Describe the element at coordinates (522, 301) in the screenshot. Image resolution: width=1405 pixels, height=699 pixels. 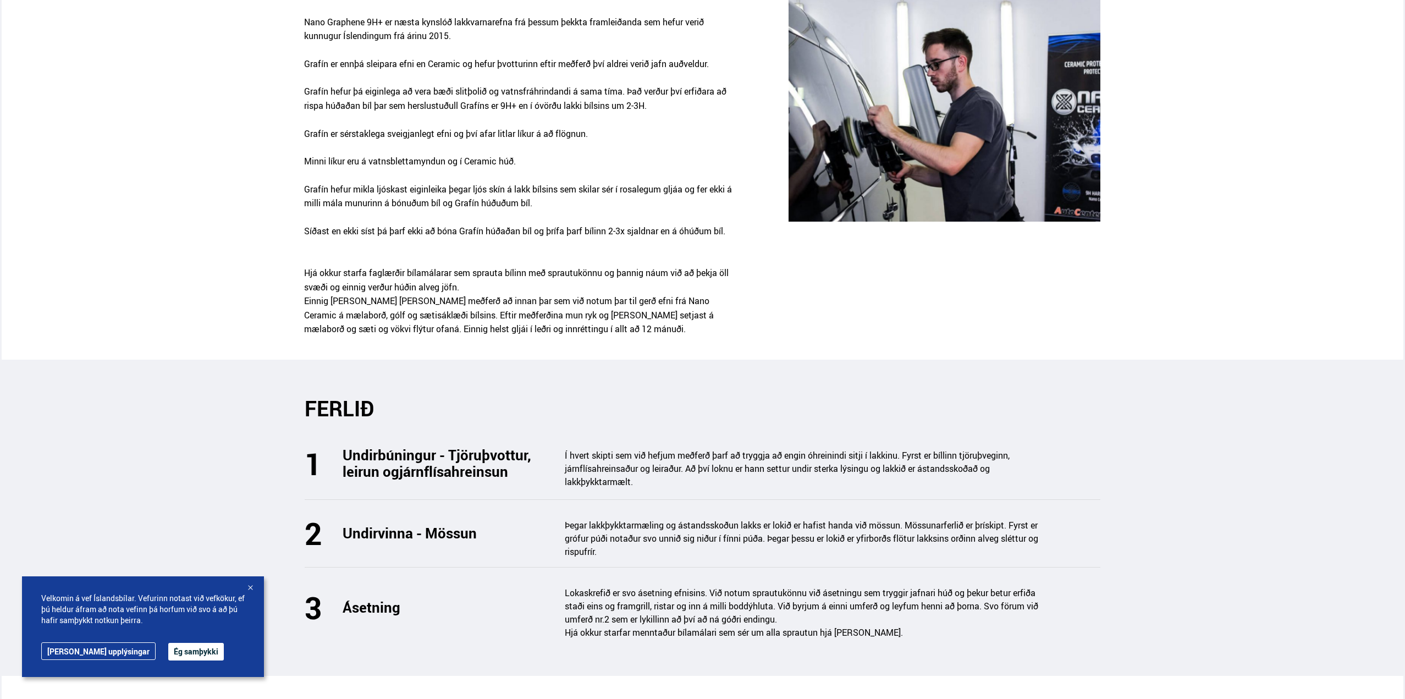
I see `p: Hjá okkur starfa faglærðir bílamálarar sem sprauta bílinn með sprautukönnu og þannig náum við að ...` at that location.